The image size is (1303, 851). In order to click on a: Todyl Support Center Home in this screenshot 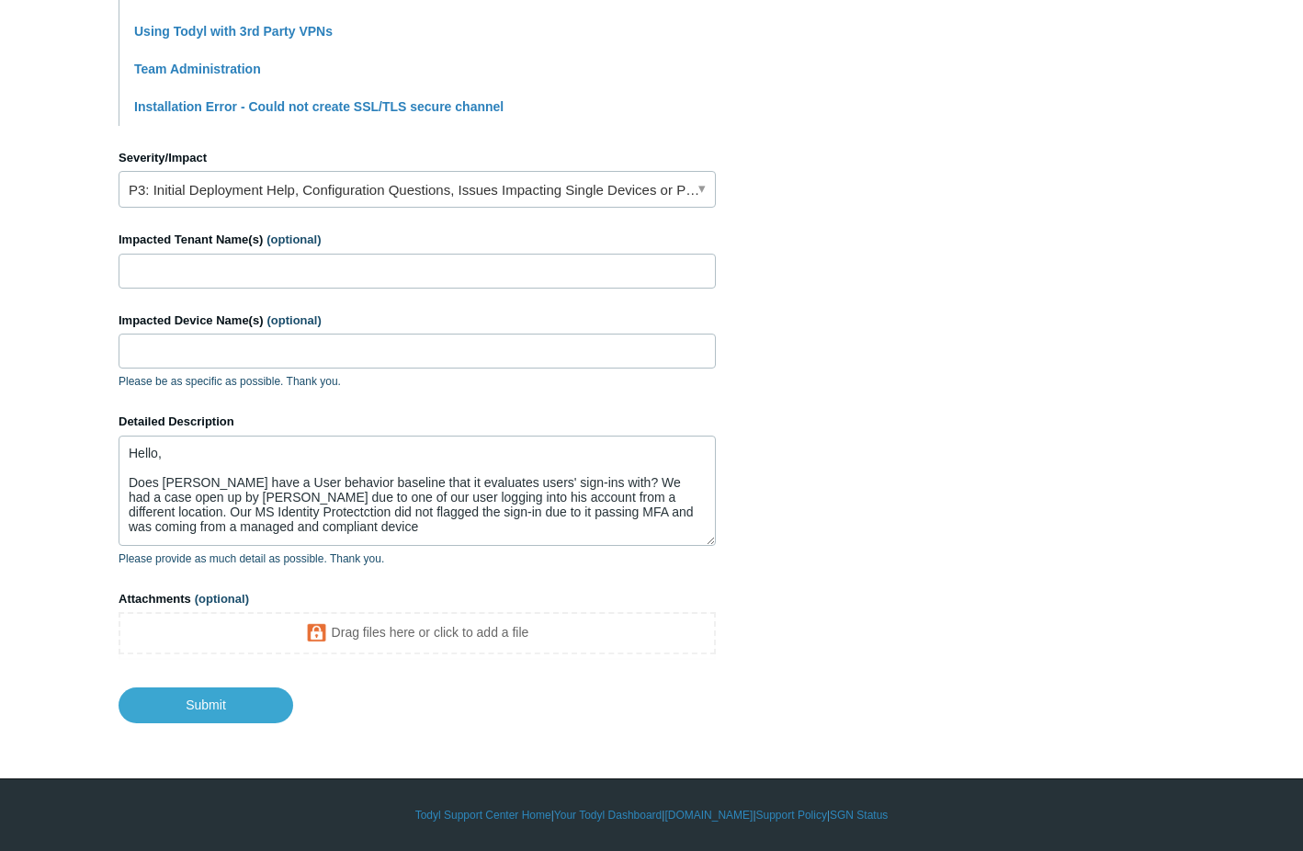, I will do `click(483, 815)`.